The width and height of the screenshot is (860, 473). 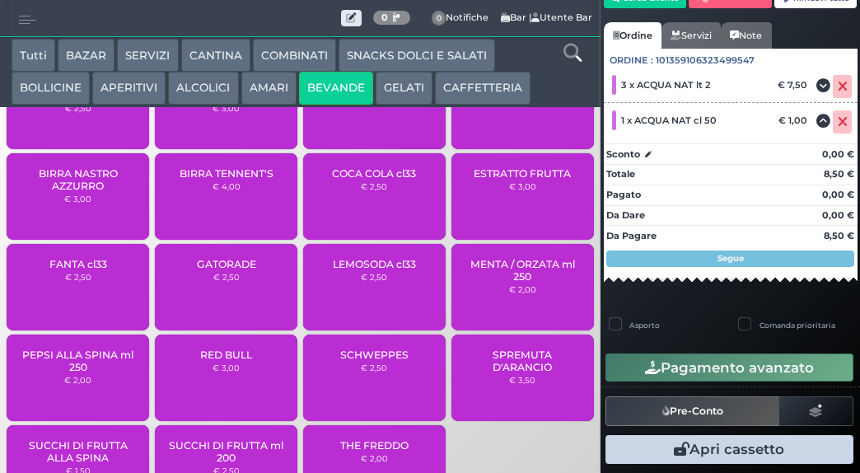 I want to click on small: € 4,00, so click(x=226, y=186).